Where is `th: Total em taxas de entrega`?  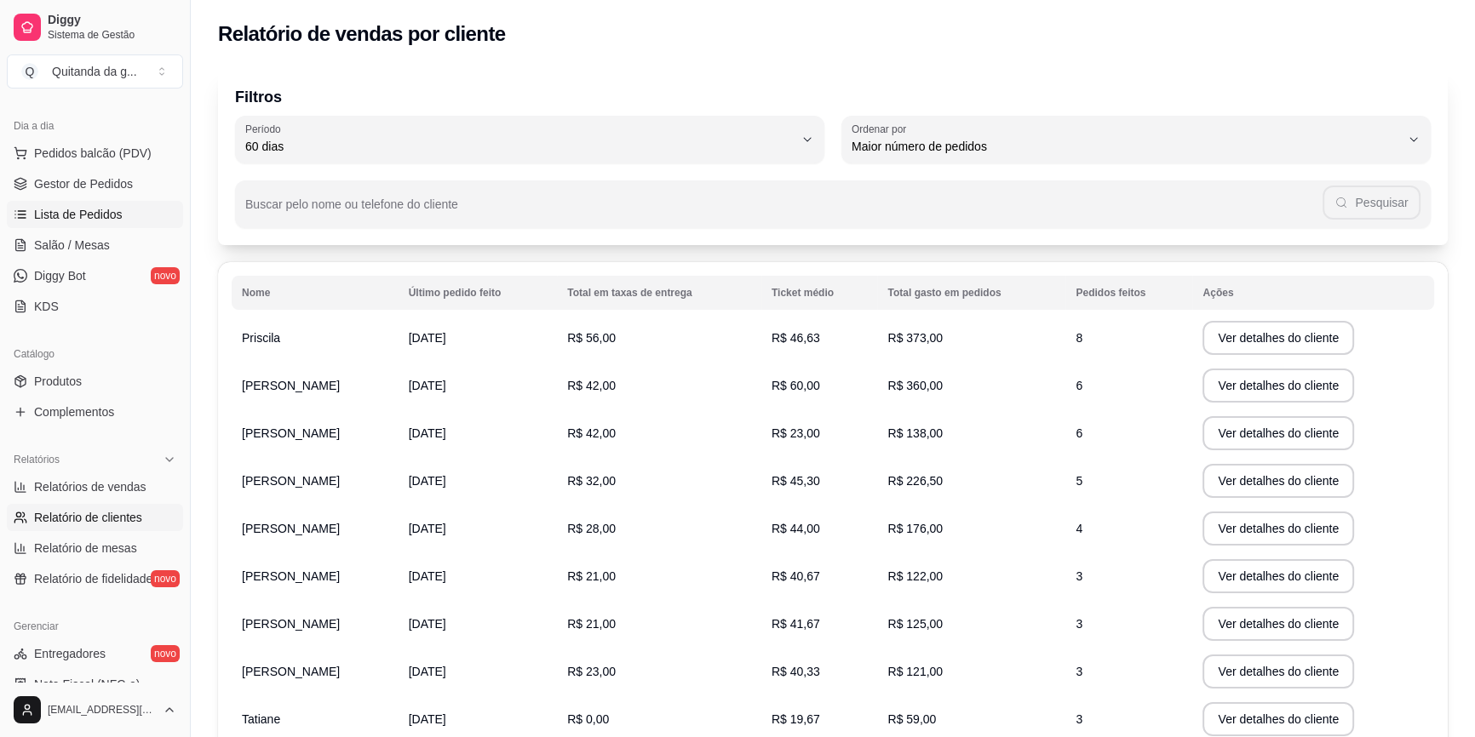 th: Total em taxas de entrega is located at coordinates (659, 293).